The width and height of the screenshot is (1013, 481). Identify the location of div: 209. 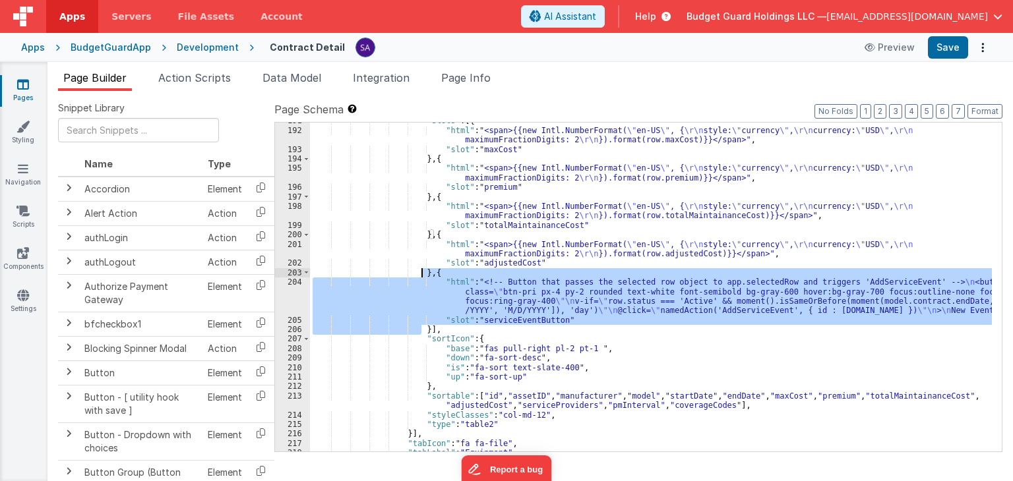
(292, 358).